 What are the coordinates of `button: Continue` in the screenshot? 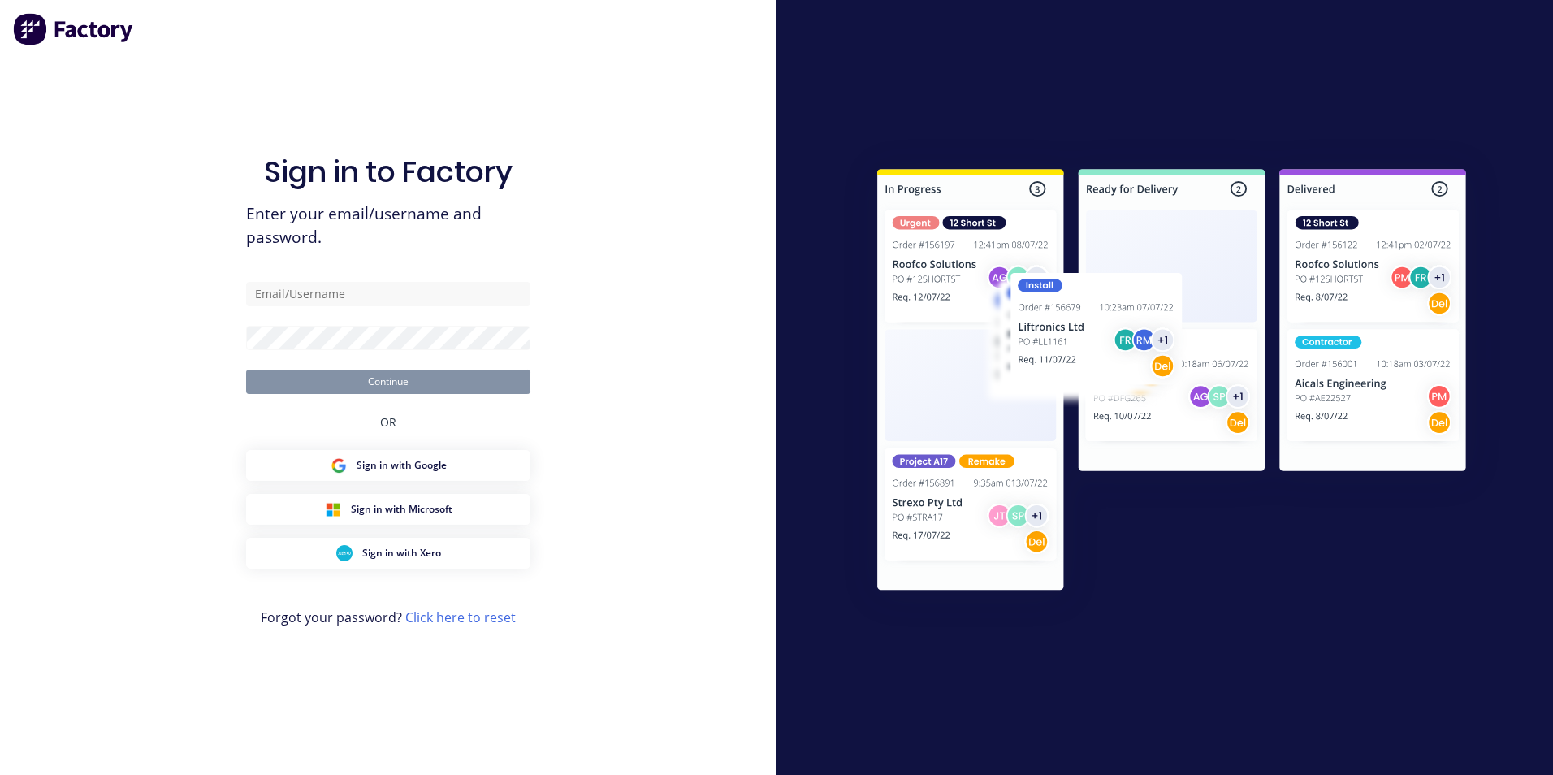 It's located at (388, 382).